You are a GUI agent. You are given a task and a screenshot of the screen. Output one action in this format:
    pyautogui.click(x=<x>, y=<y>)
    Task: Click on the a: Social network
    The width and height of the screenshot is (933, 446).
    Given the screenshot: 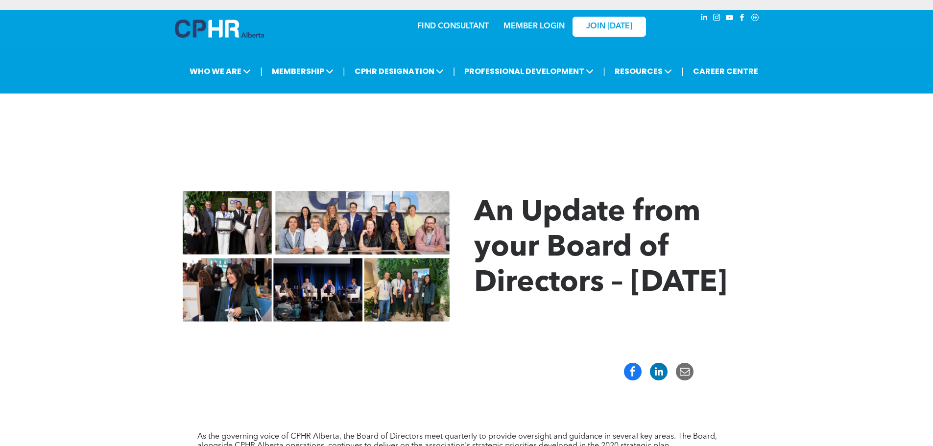 What is the action you would take?
    pyautogui.click(x=755, y=19)
    